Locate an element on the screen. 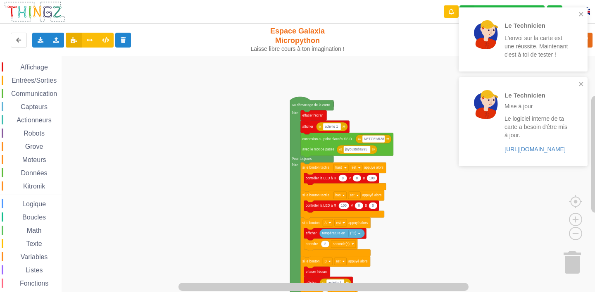  span: Données is located at coordinates (34, 173).